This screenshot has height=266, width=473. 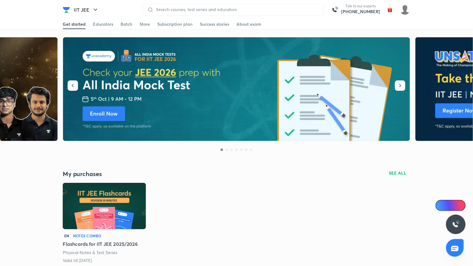 What do you see at coordinates (390, 10) in the screenshot?
I see `img: avatar` at bounding box center [390, 10].